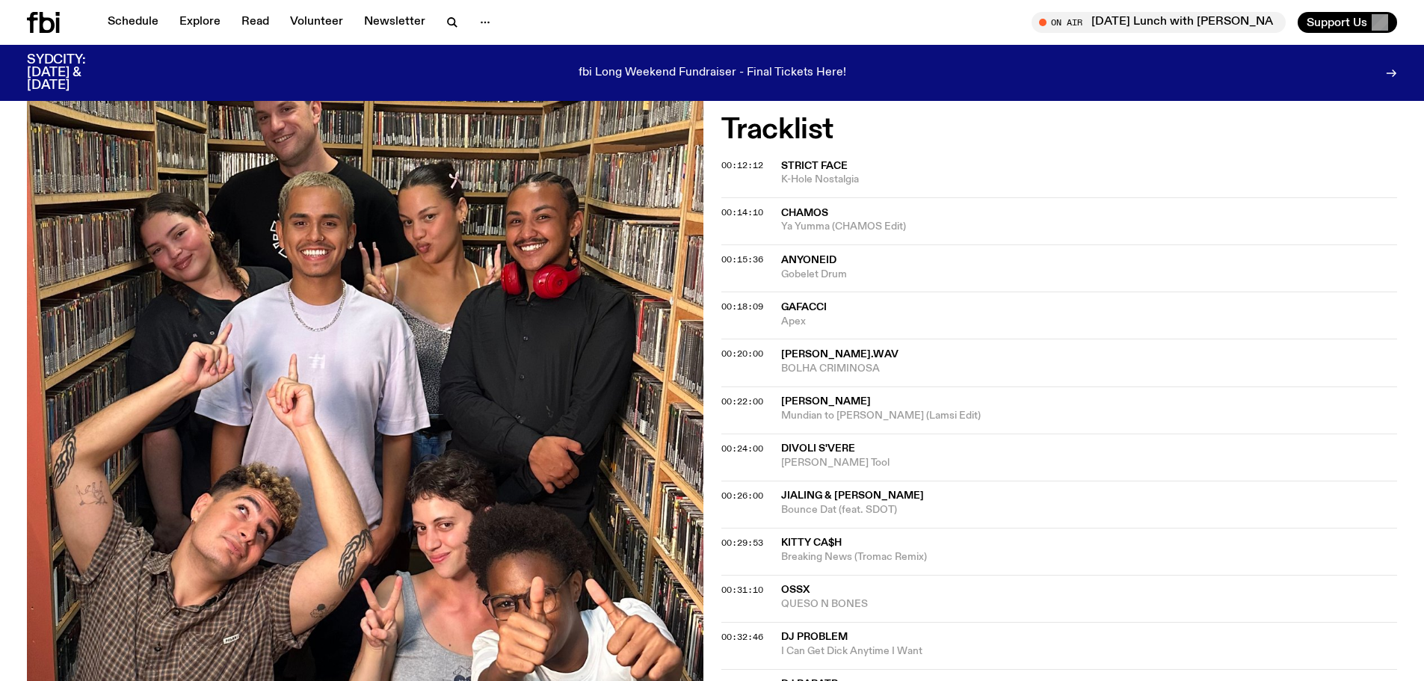  I want to click on span: 00:22:00, so click(743, 402).